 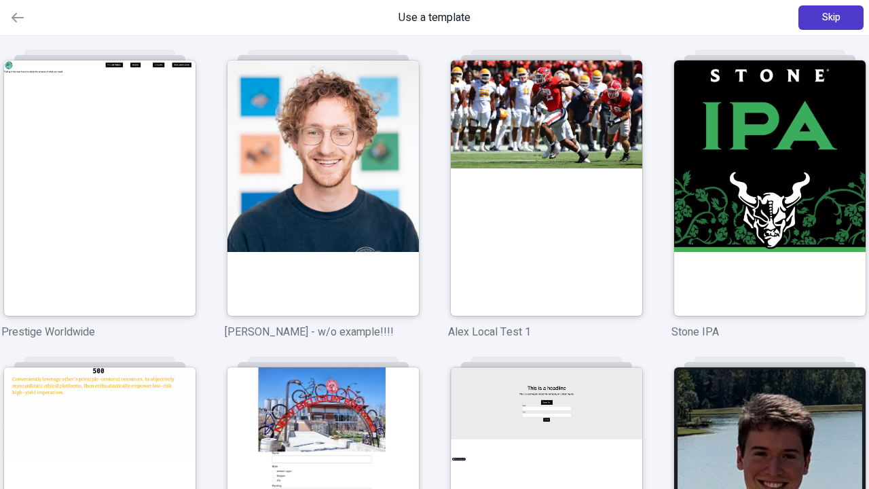 What do you see at coordinates (99, 332) in the screenshot?
I see `p: Prestige Worldwide` at bounding box center [99, 332].